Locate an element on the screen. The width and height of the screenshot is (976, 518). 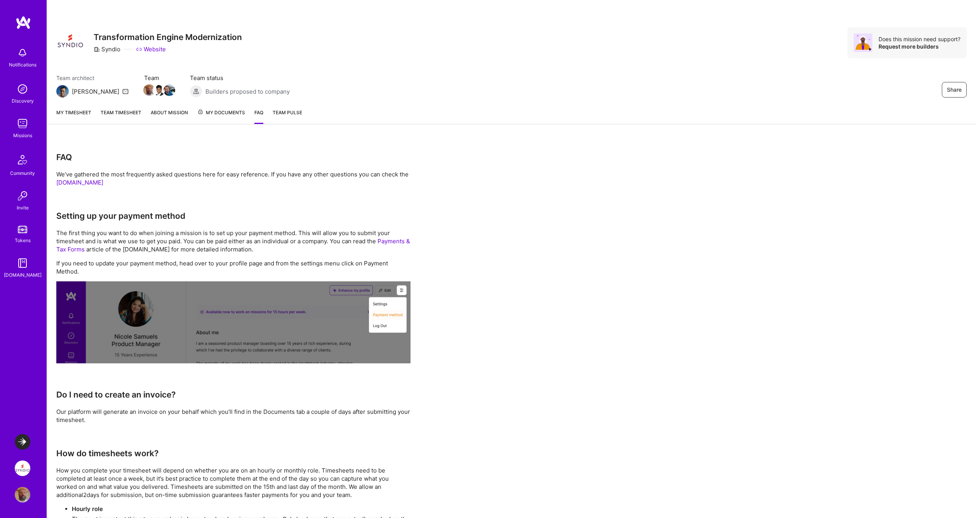
a: FAQ is located at coordinates (259, 116).